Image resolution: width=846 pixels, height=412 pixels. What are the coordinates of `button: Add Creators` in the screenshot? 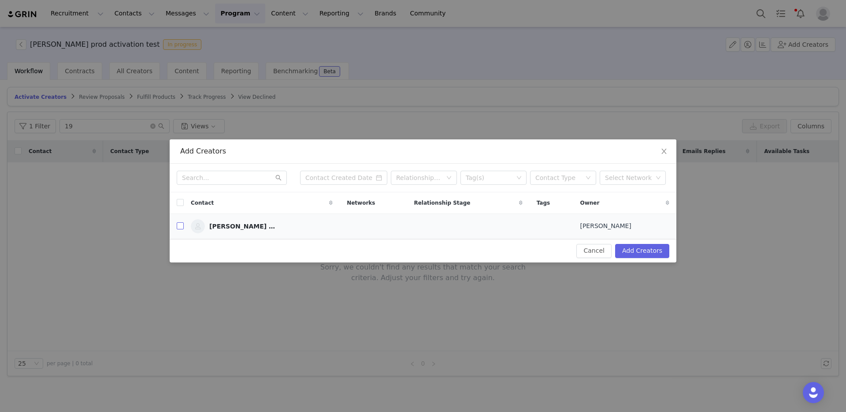 It's located at (642, 251).